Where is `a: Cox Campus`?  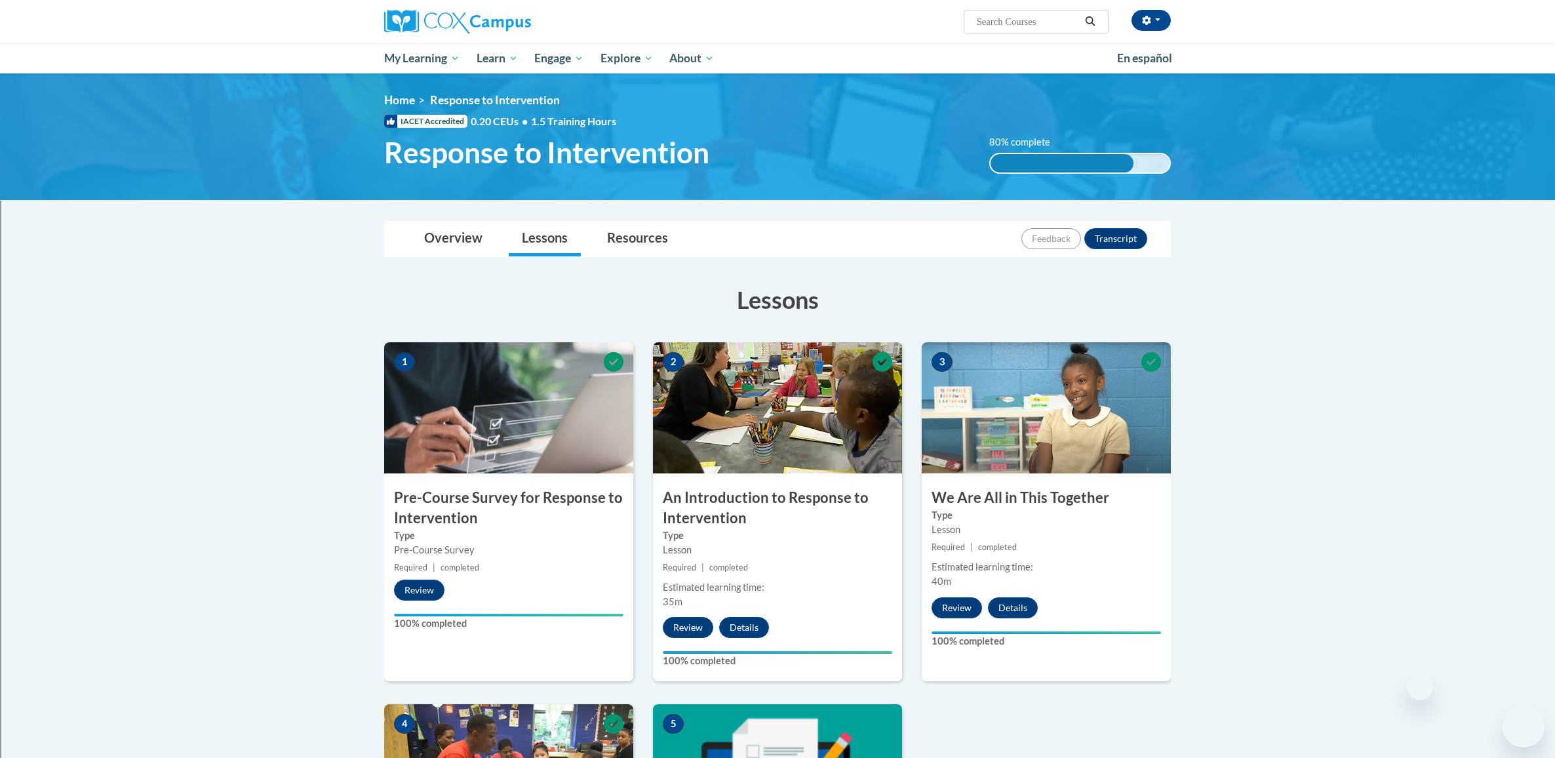
a: Cox Campus is located at coordinates (509, 22).